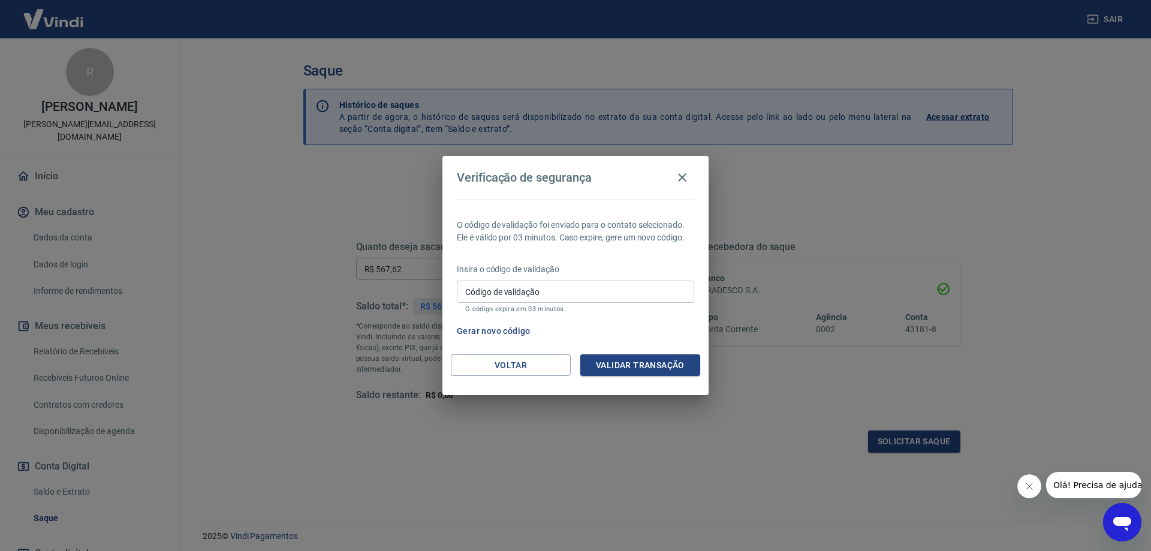 This screenshot has height=551, width=1151. I want to click on span: Olá! Precisa de ajuda?, so click(54, 13).